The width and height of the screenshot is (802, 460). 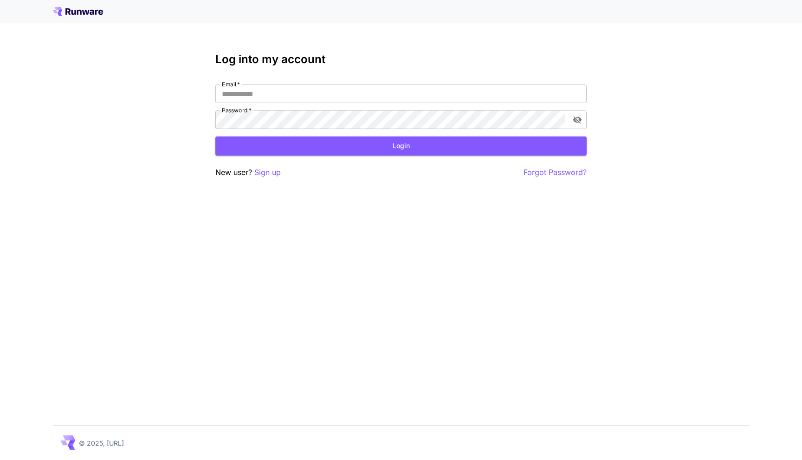 What do you see at coordinates (555, 172) in the screenshot?
I see `button: Forgot Password?` at bounding box center [555, 172].